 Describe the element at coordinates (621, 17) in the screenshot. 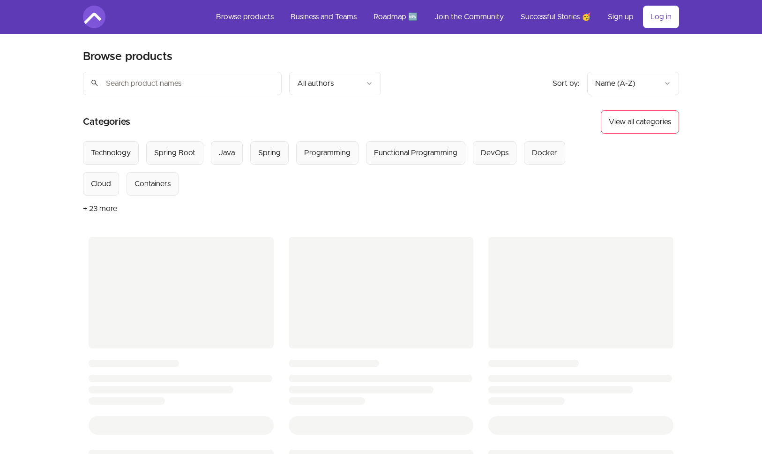

I see `a: Sign up` at that location.